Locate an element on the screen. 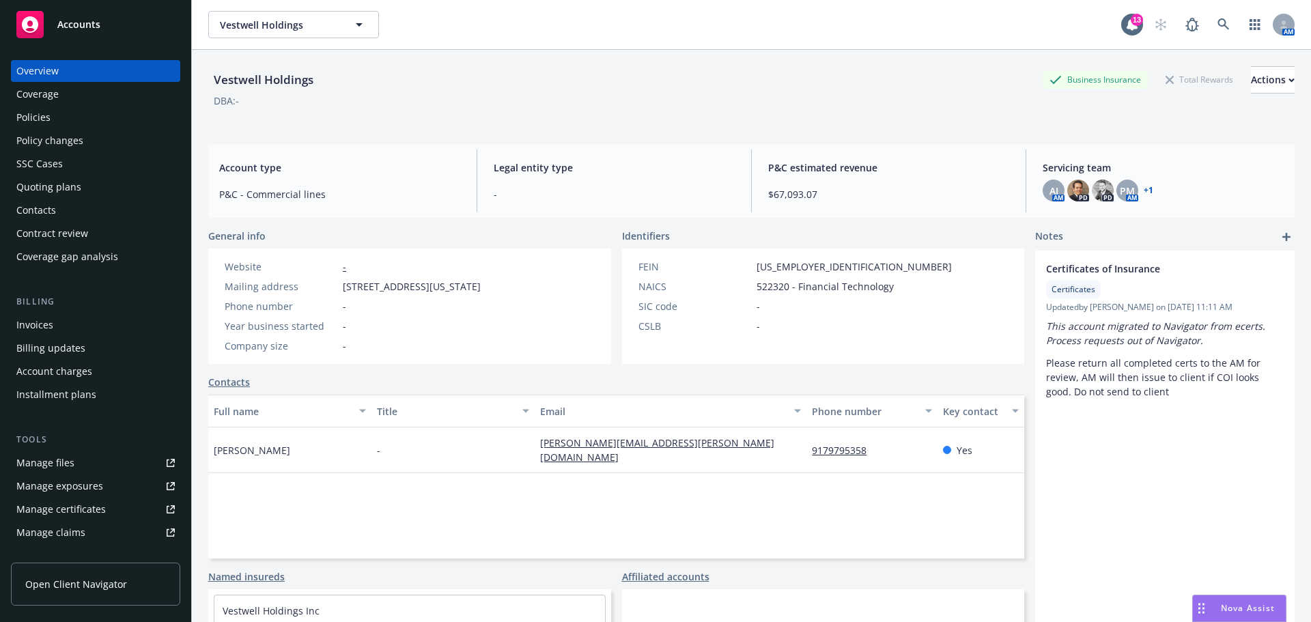  div: Account charges is located at coordinates (54, 371).